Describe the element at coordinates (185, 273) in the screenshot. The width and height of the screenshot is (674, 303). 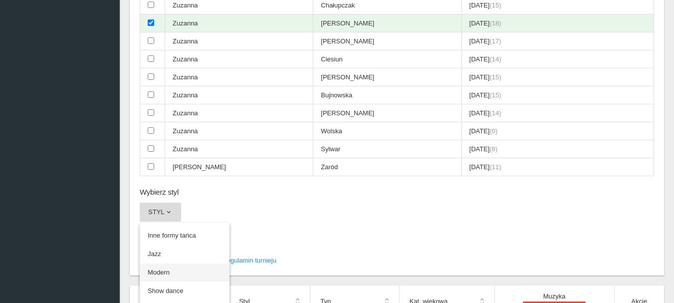
I see `a: Modern` at that location.